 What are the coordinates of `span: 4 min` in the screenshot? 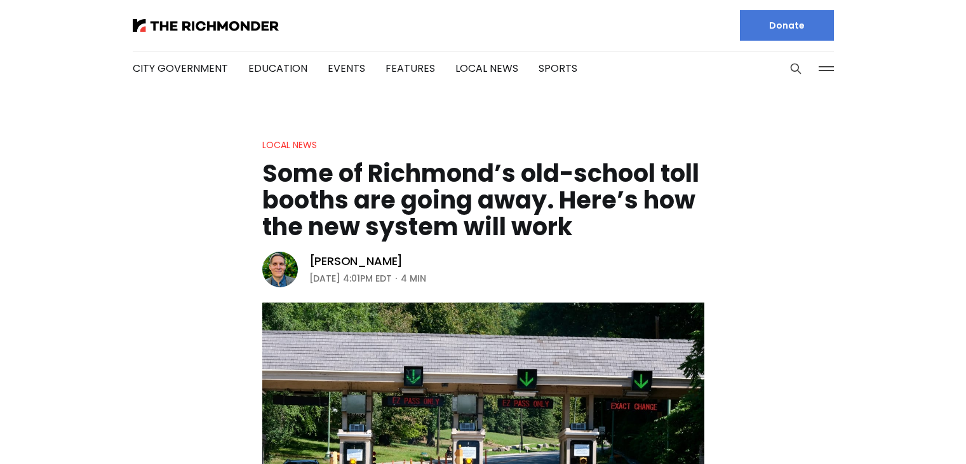 It's located at (413, 278).